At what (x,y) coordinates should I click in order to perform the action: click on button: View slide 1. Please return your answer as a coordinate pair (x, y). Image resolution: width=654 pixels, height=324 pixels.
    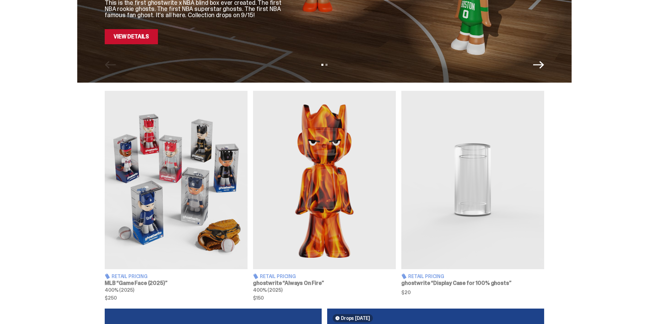
    Looking at the image, I should click on (322, 65).